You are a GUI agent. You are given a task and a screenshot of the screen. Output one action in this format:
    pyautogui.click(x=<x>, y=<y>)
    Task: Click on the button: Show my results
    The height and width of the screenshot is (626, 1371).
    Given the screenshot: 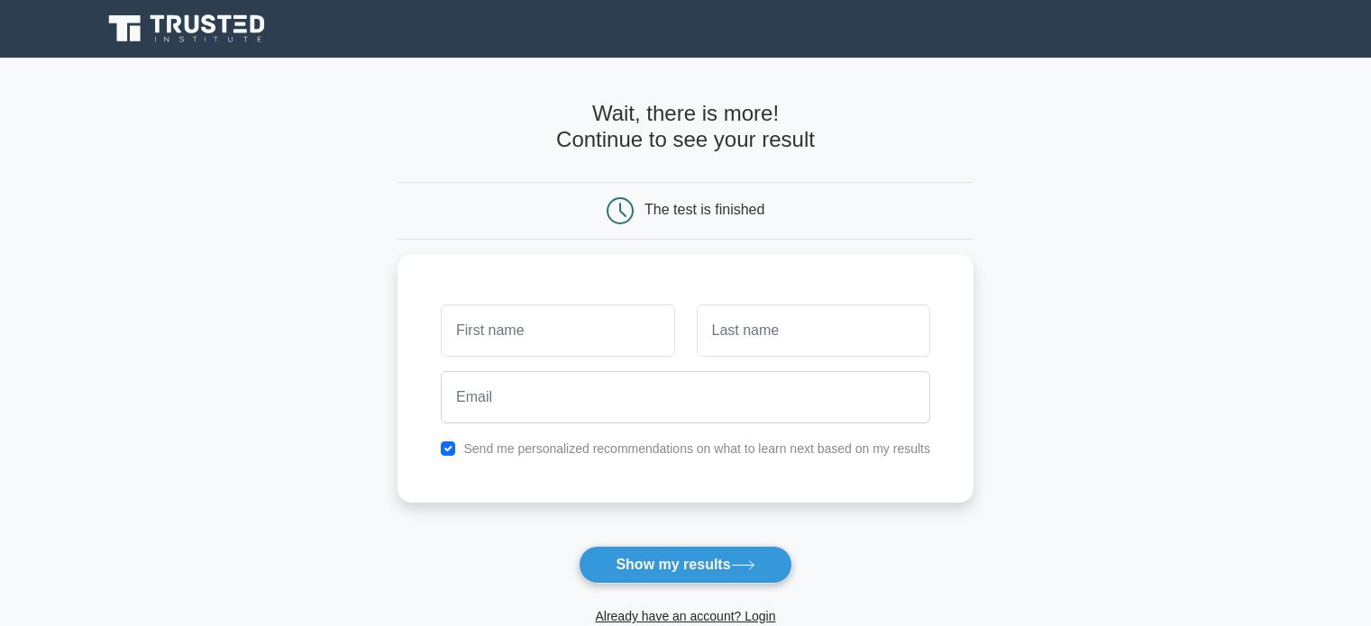 What is the action you would take?
    pyautogui.click(x=685, y=565)
    